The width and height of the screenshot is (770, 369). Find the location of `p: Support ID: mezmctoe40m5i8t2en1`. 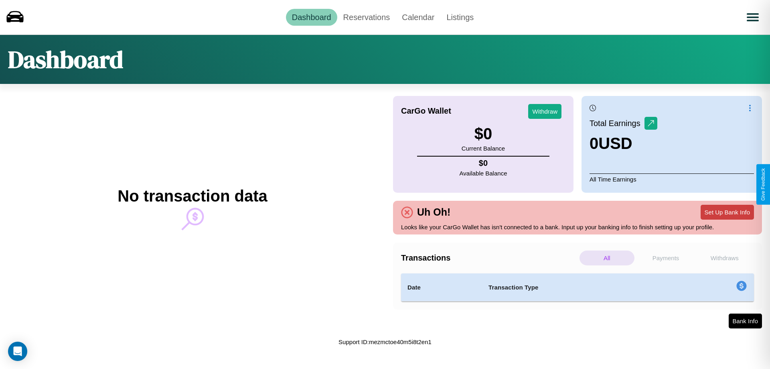

p: Support ID: mezmctoe40m5i8t2en1 is located at coordinates (385, 341).